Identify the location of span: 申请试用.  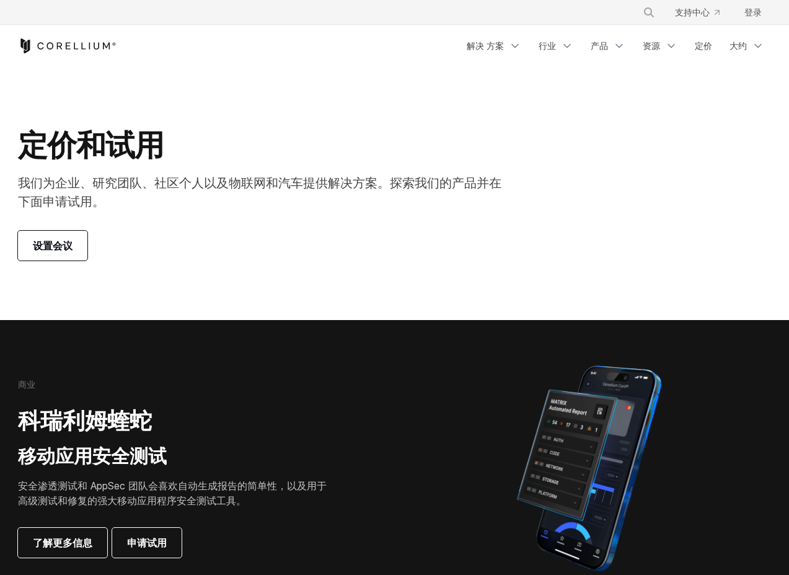
(147, 542).